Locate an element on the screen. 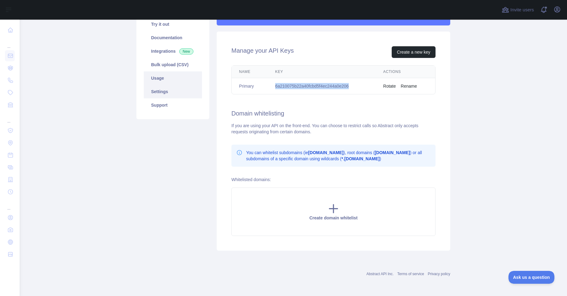 Image resolution: width=567 pixels, height=296 pixels. h2: Manage your API Keys is located at coordinates (263, 52).